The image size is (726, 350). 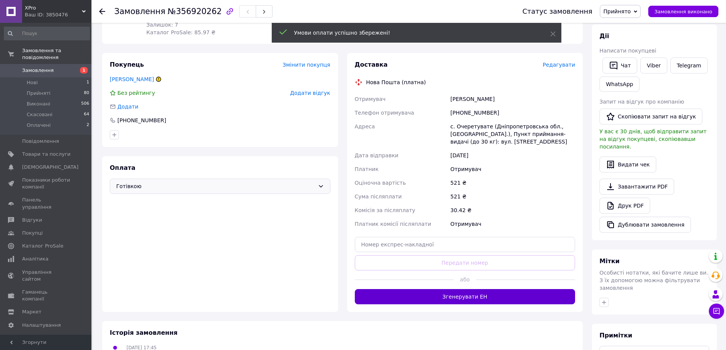 What do you see at coordinates (610, 261) in the screenshot?
I see `span: Мітки` at bounding box center [610, 261].